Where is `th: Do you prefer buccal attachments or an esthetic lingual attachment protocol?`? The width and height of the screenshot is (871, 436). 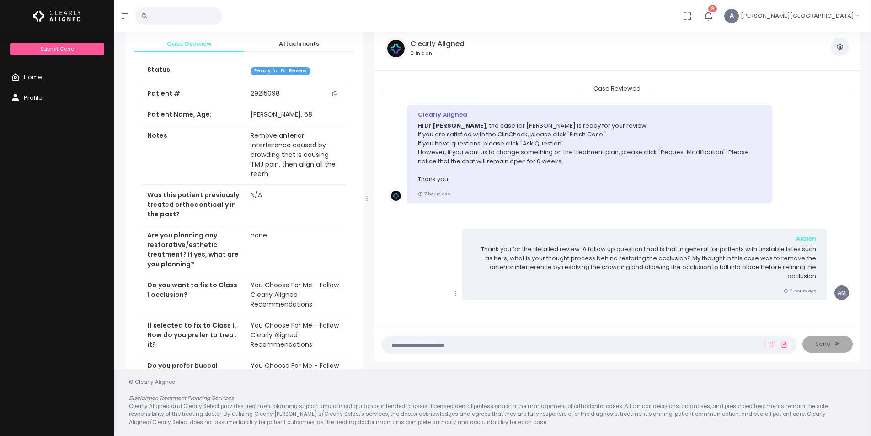
th: Do you prefer buccal attachments or an esthetic lingual attachment protocol? is located at coordinates (193, 380).